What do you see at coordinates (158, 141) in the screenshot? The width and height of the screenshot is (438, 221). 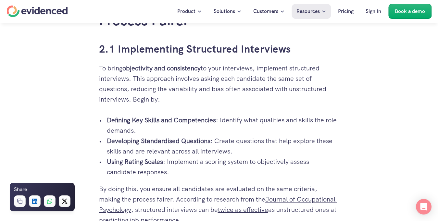 I see `strong: Developing Standardised Questions` at bounding box center [158, 141].